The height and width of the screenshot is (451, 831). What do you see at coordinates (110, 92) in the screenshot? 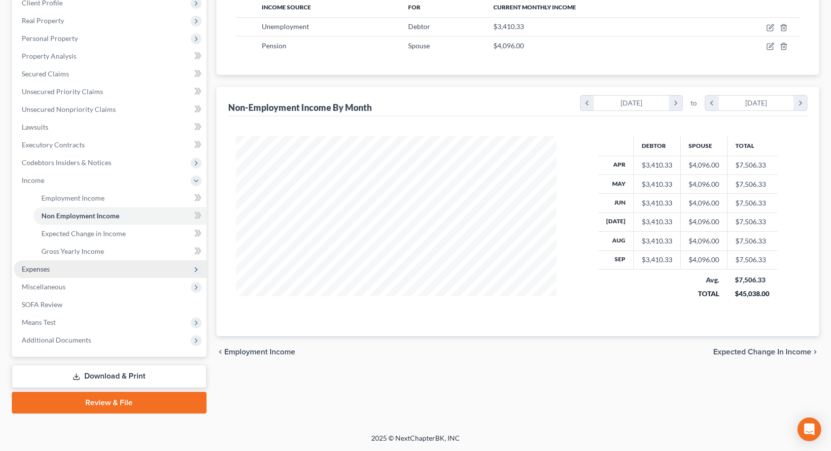
I see `a: Unsecured Priority Claims` at bounding box center [110, 92].